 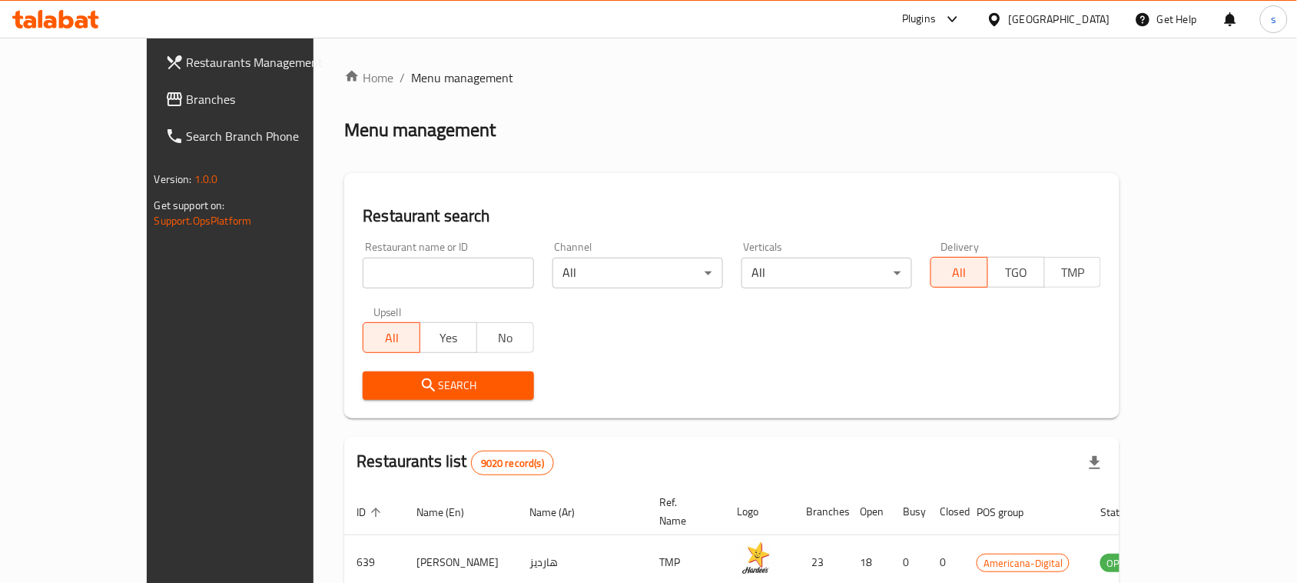 I want to click on a: Restaurants Management, so click(x=258, y=62).